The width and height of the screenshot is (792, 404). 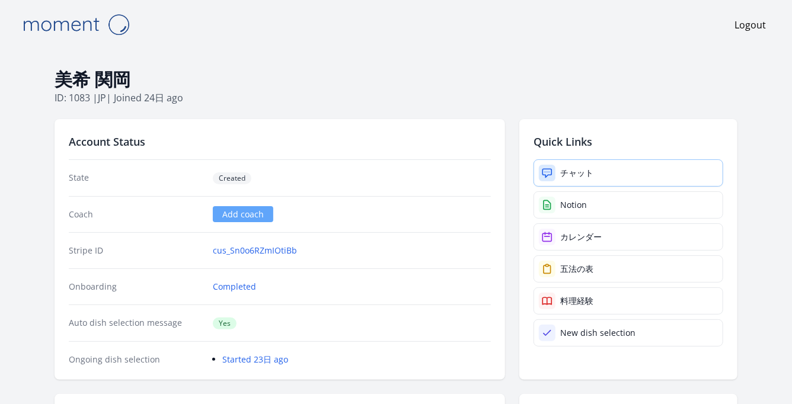 What do you see at coordinates (573, 205) in the screenshot?
I see `div: Notion` at bounding box center [573, 205].